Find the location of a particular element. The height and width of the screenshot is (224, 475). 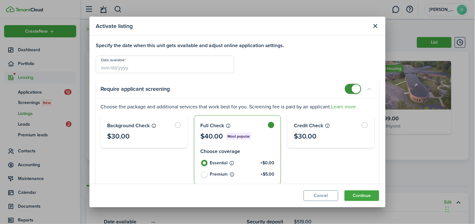

span: +$5.00 is located at coordinates (267, 175).